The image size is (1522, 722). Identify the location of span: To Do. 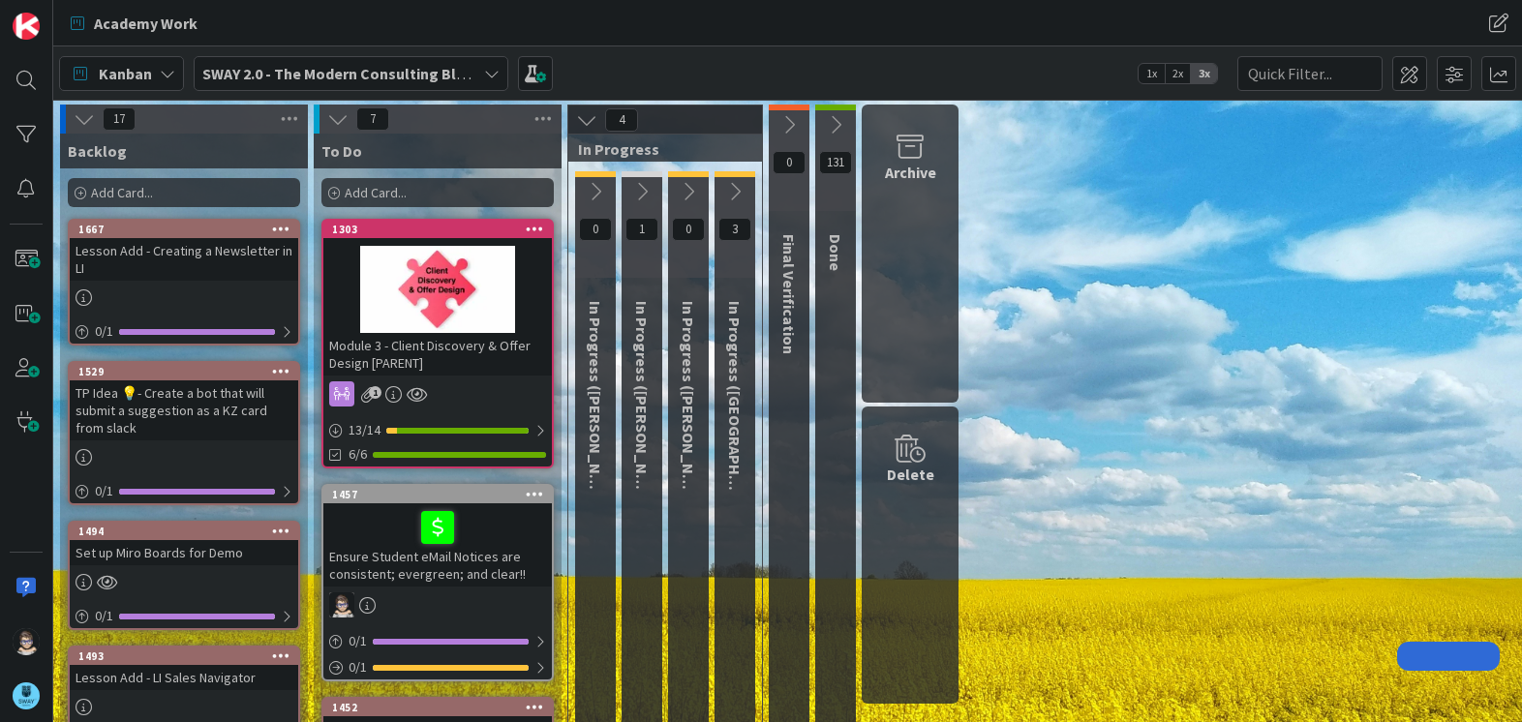
(342, 151).